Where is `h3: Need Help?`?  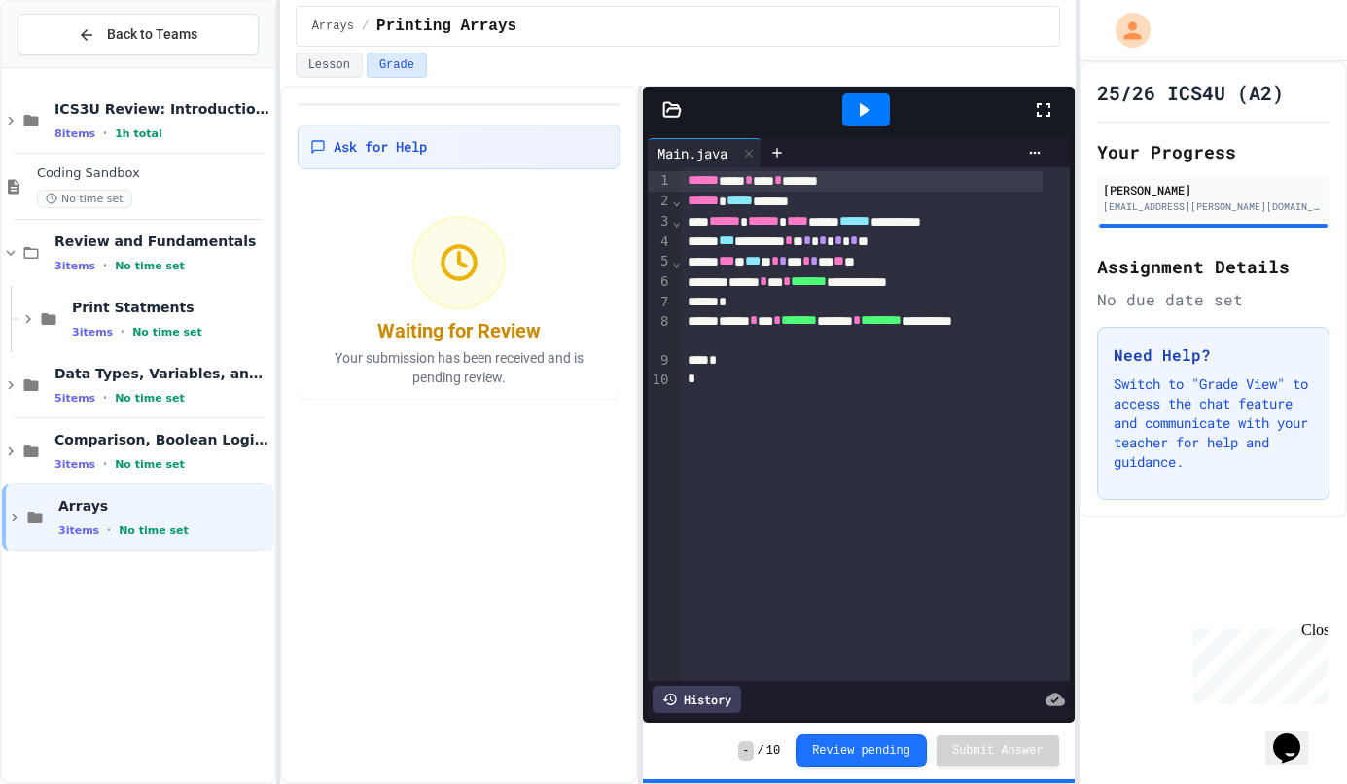 h3: Need Help? is located at coordinates (1213, 355).